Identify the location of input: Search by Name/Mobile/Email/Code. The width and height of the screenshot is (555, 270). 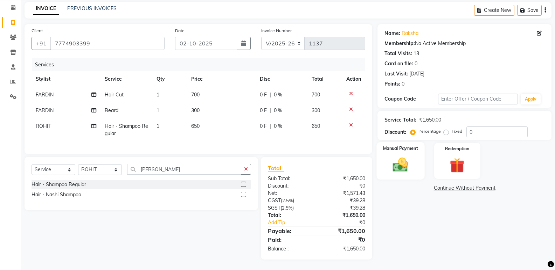
(107, 43).